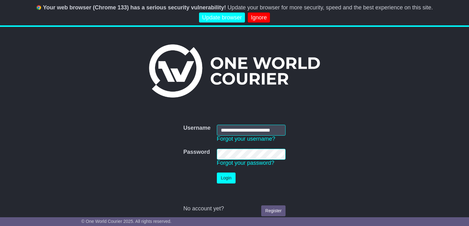 The image size is (469, 226). What do you see at coordinates (274, 211) in the screenshot?
I see `a: Register` at bounding box center [274, 211].